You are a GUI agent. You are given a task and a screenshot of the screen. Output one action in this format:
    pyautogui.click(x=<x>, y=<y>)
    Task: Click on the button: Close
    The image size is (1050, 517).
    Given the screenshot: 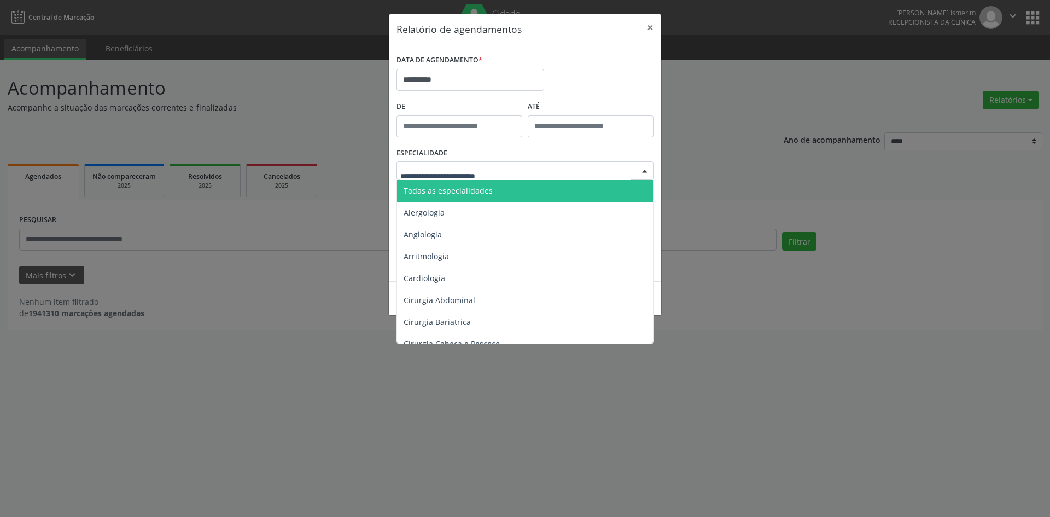 What is the action you would take?
    pyautogui.click(x=650, y=27)
    